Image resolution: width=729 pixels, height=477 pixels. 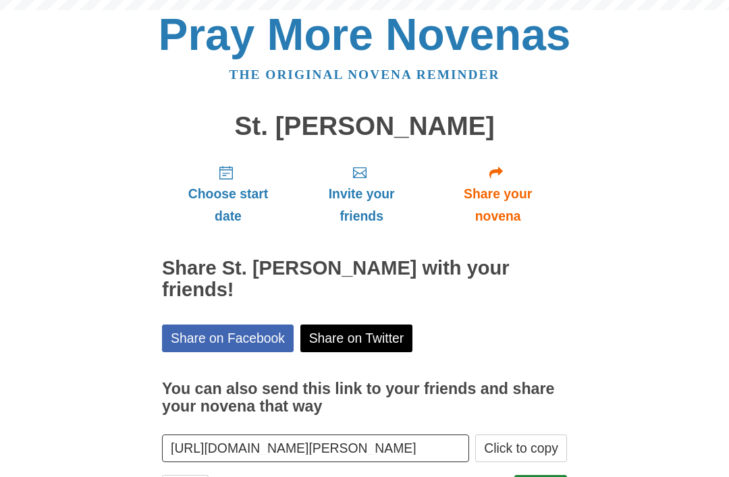 What do you see at coordinates (498, 205) in the screenshot?
I see `span: Share your novena` at bounding box center [498, 205].